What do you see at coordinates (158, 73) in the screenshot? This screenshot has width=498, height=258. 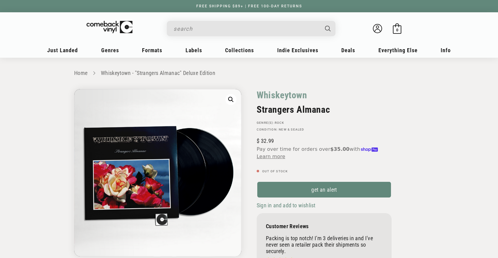 I see `a: Whiskeytown - "Strangers Almanac" Deluxe Edition` at bounding box center [158, 73].